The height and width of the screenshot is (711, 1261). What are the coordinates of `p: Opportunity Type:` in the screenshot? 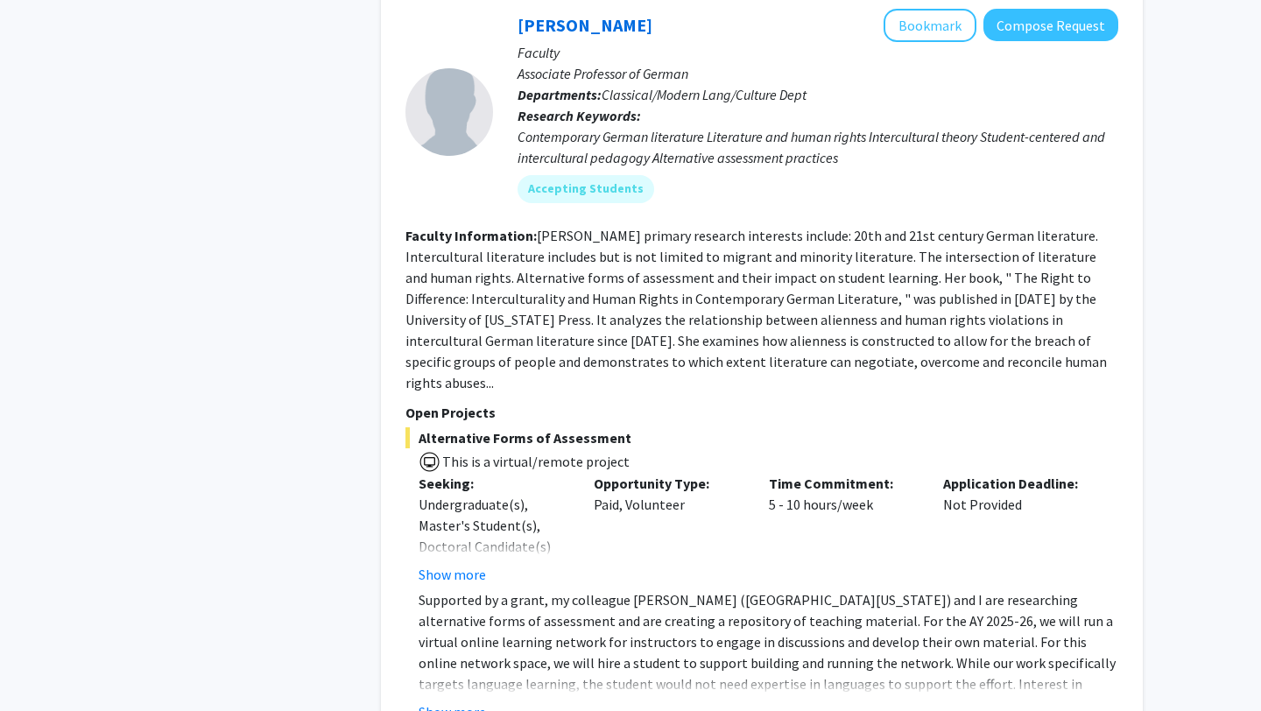 It's located at (668, 483).